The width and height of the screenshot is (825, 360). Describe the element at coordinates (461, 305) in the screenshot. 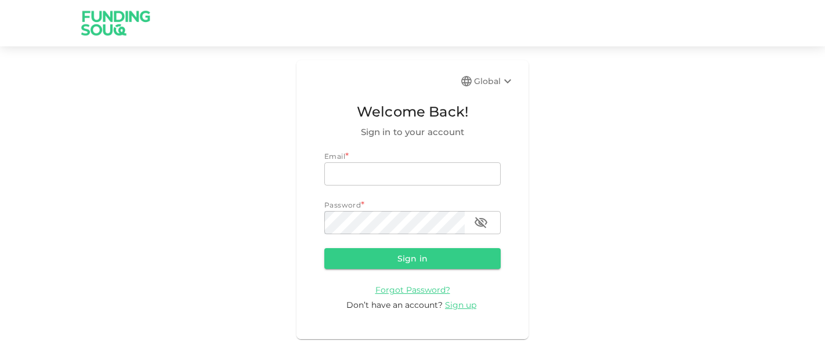

I see `span: Sign up` at that location.